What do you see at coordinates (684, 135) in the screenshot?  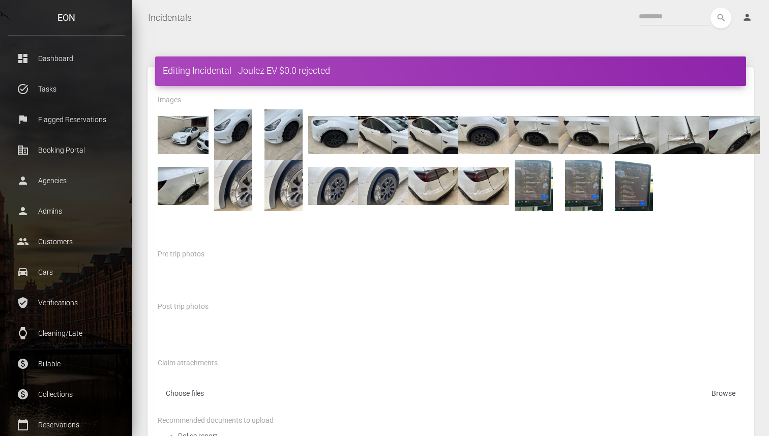 I see `img: IMG_4261.jpg` at bounding box center [684, 135].